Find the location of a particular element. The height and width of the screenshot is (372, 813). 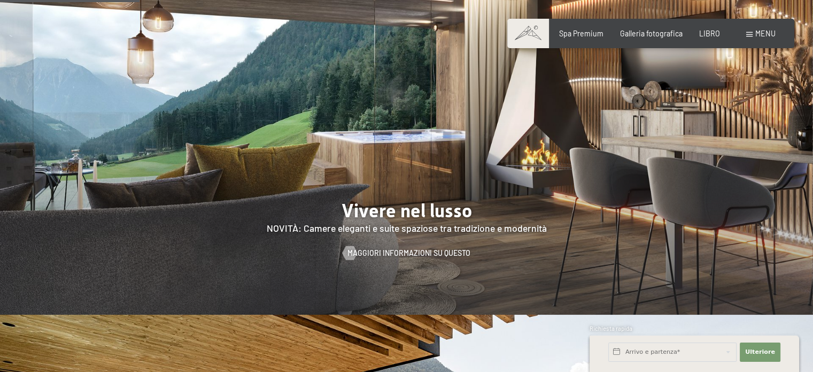

a: Maggiori informazioni su questo is located at coordinates (406, 253).